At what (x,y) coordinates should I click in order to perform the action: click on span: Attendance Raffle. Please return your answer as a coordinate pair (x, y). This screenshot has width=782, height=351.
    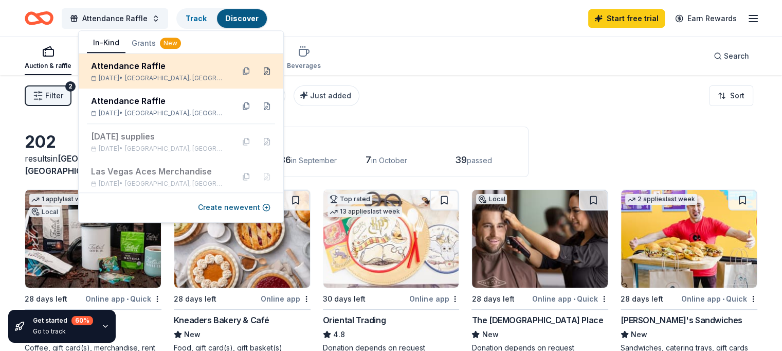
    Looking at the image, I should click on (115, 19).